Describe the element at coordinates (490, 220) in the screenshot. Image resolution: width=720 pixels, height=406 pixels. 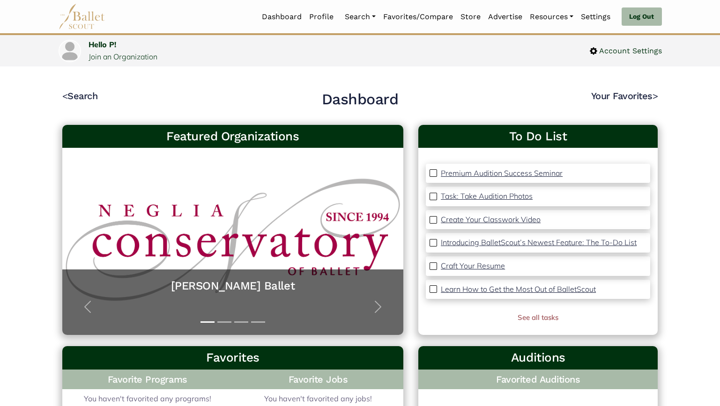
I see `p: Create Your Classwork Video` at that location.